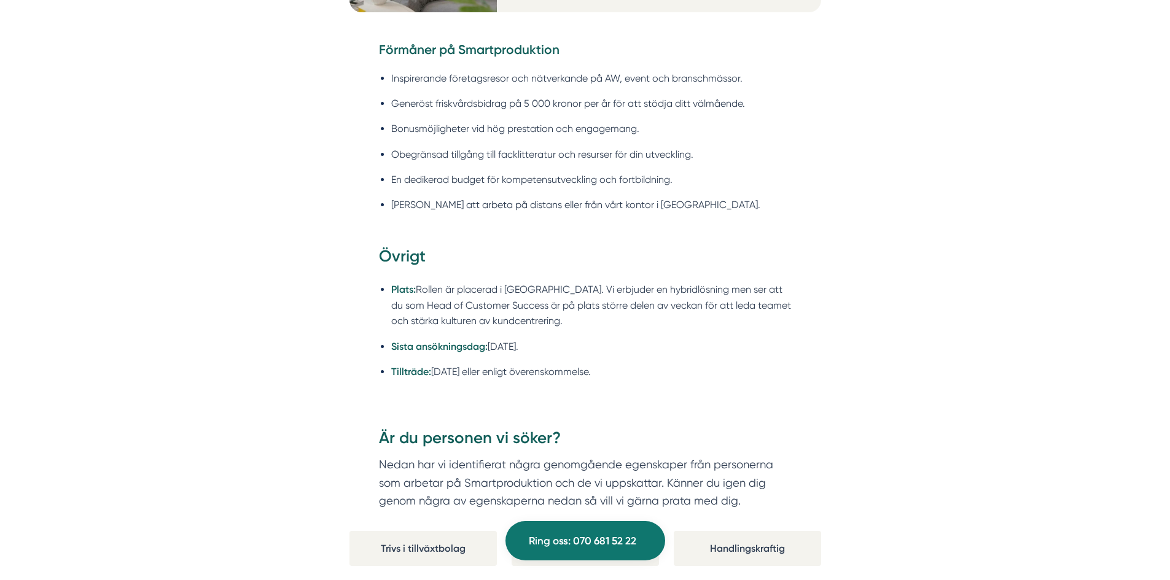 The height and width of the screenshot is (580, 1170). I want to click on h3: Övrigt, so click(585, 260).